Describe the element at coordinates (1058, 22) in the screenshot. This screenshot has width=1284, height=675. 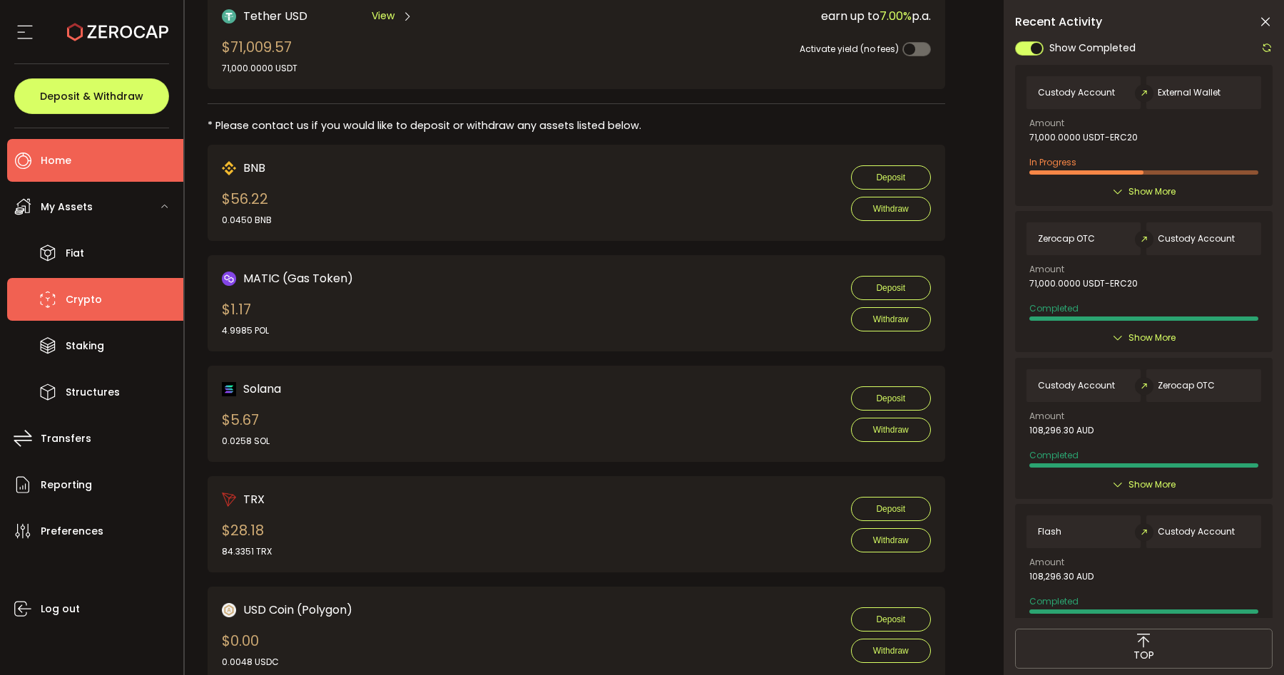
I see `span: Recent Activity` at that location.